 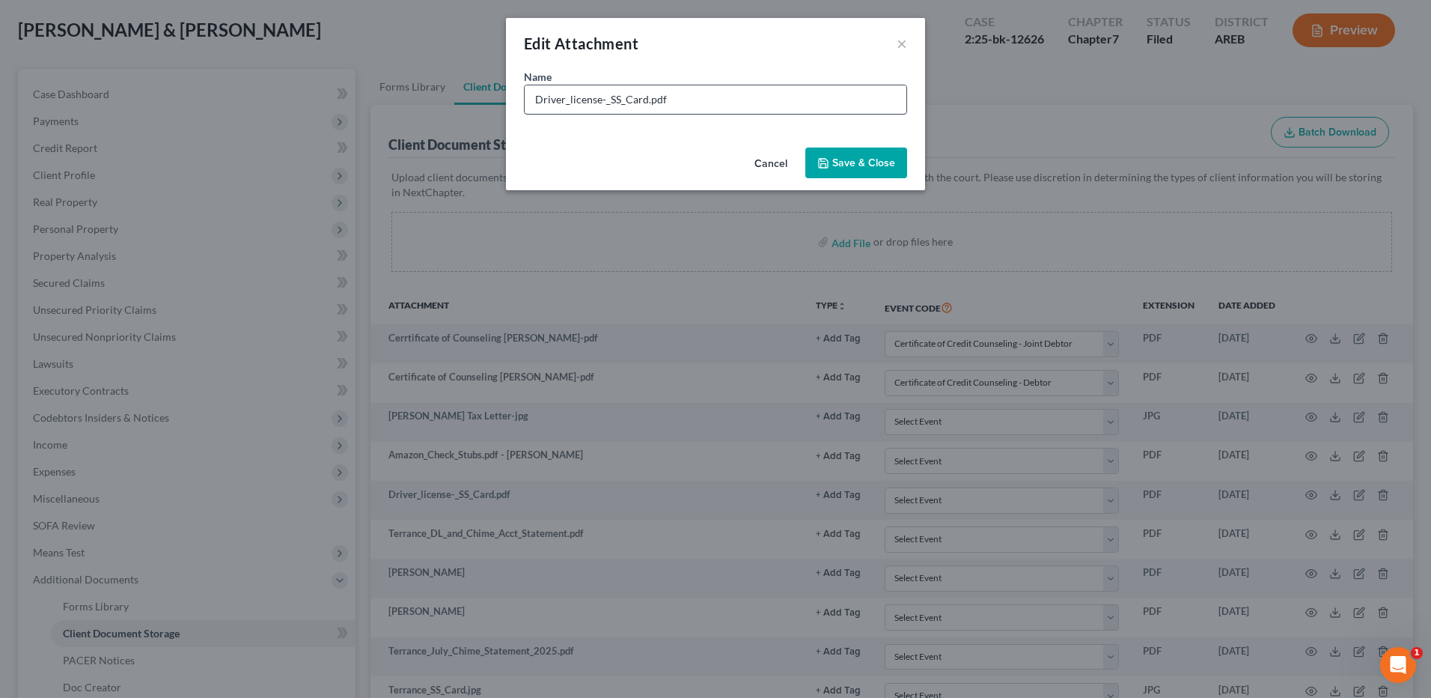 I want to click on span: Save & Close, so click(x=864, y=162).